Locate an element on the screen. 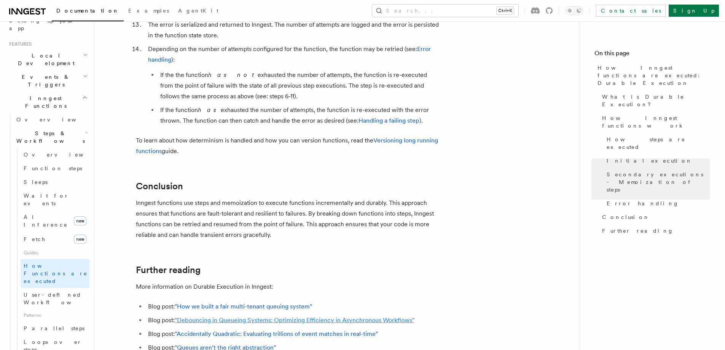 The height and width of the screenshot is (350, 725). span: Function steps is located at coordinates (53, 168).